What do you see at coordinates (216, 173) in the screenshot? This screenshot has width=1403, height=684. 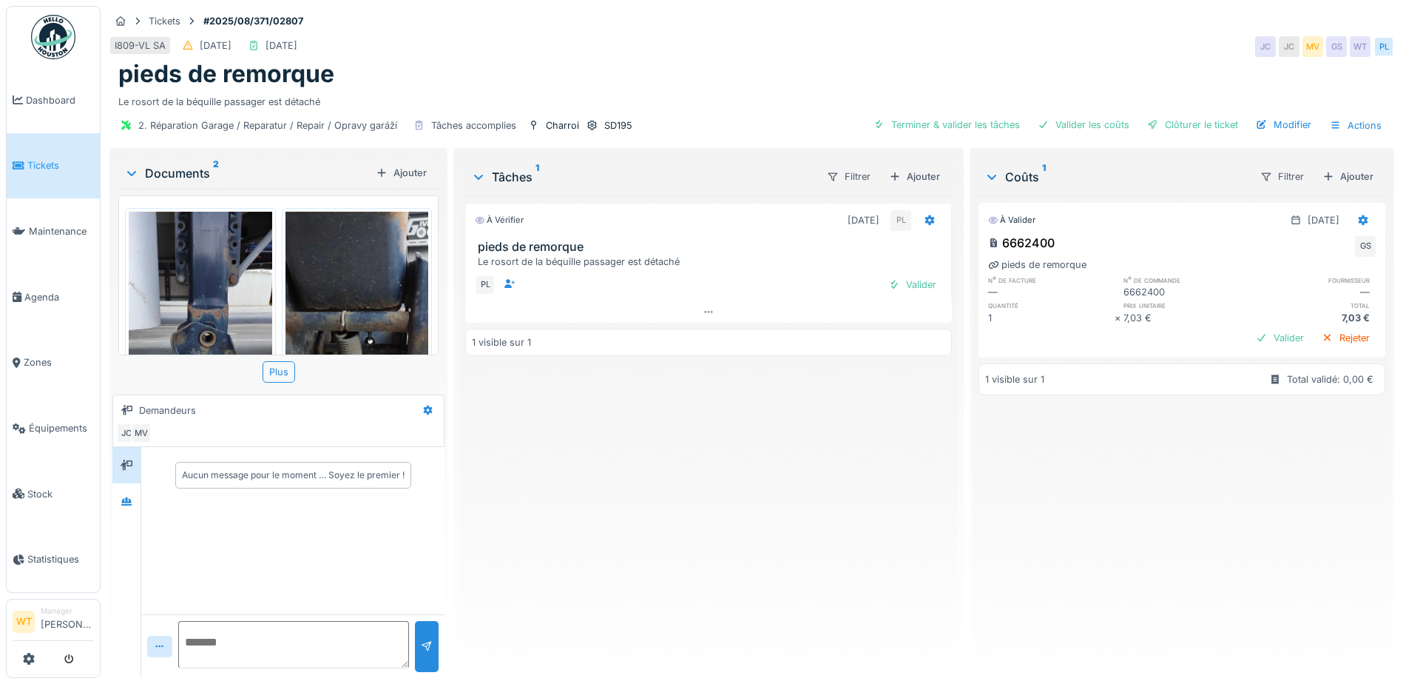 I see `sup: 2` at bounding box center [216, 173].